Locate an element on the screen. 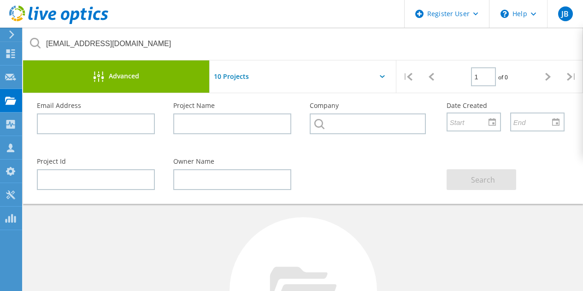 The image size is (583, 291). button: Search is located at coordinates (481, 179).